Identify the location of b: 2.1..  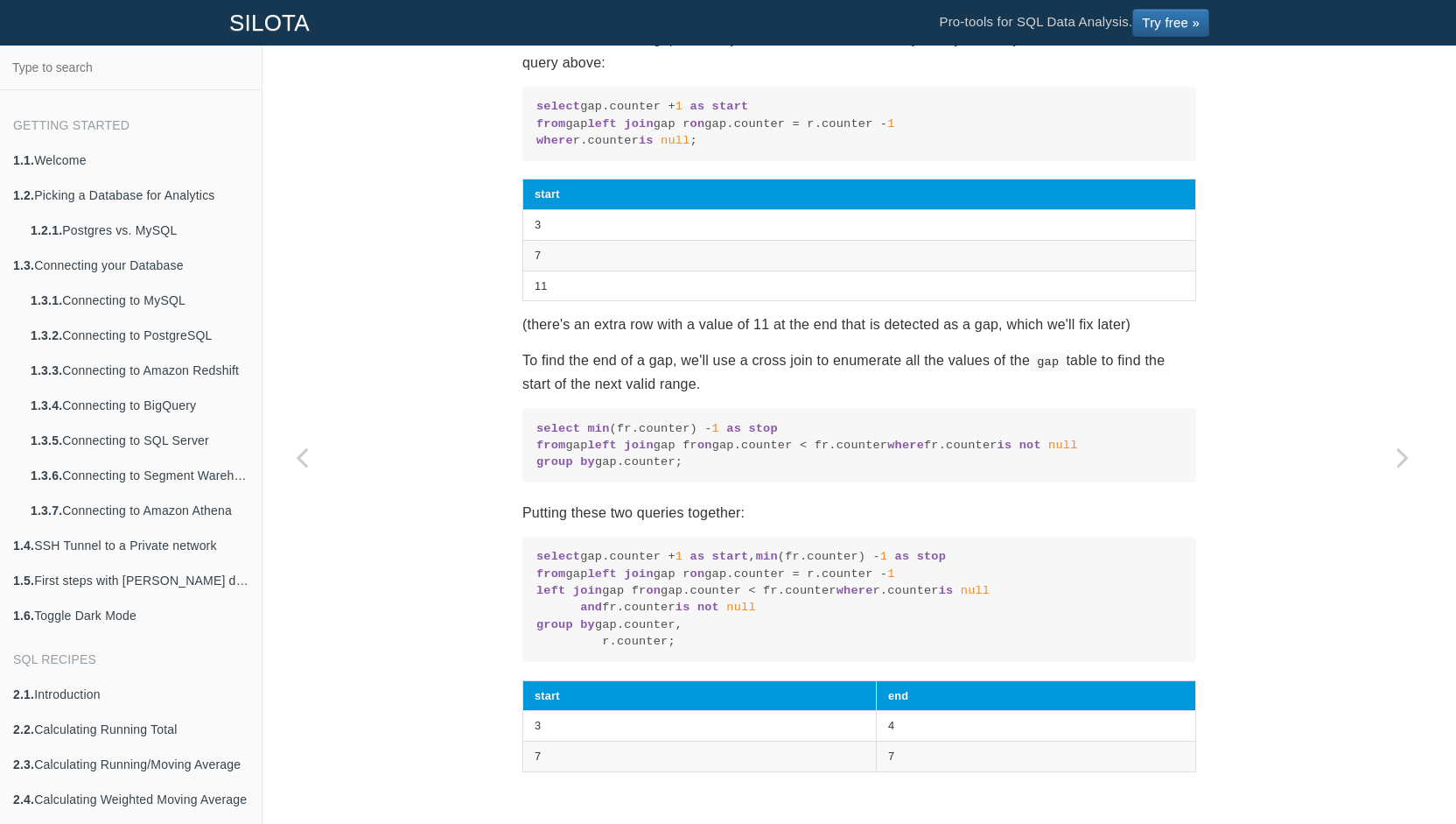
(24, 694).